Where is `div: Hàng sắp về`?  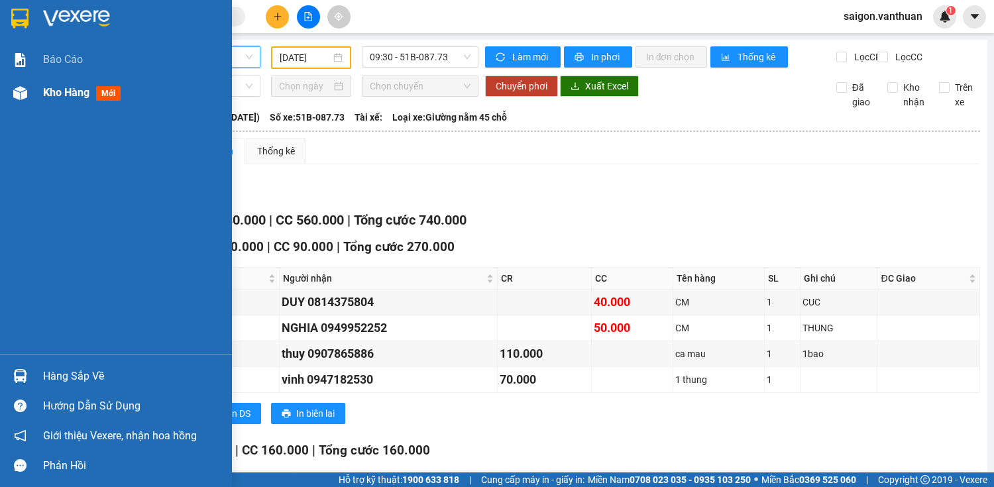
div: Hàng sắp về is located at coordinates (133, 377).